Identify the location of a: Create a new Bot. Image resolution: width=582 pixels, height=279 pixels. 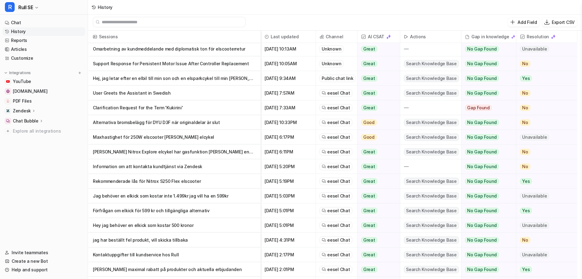
(44, 261).